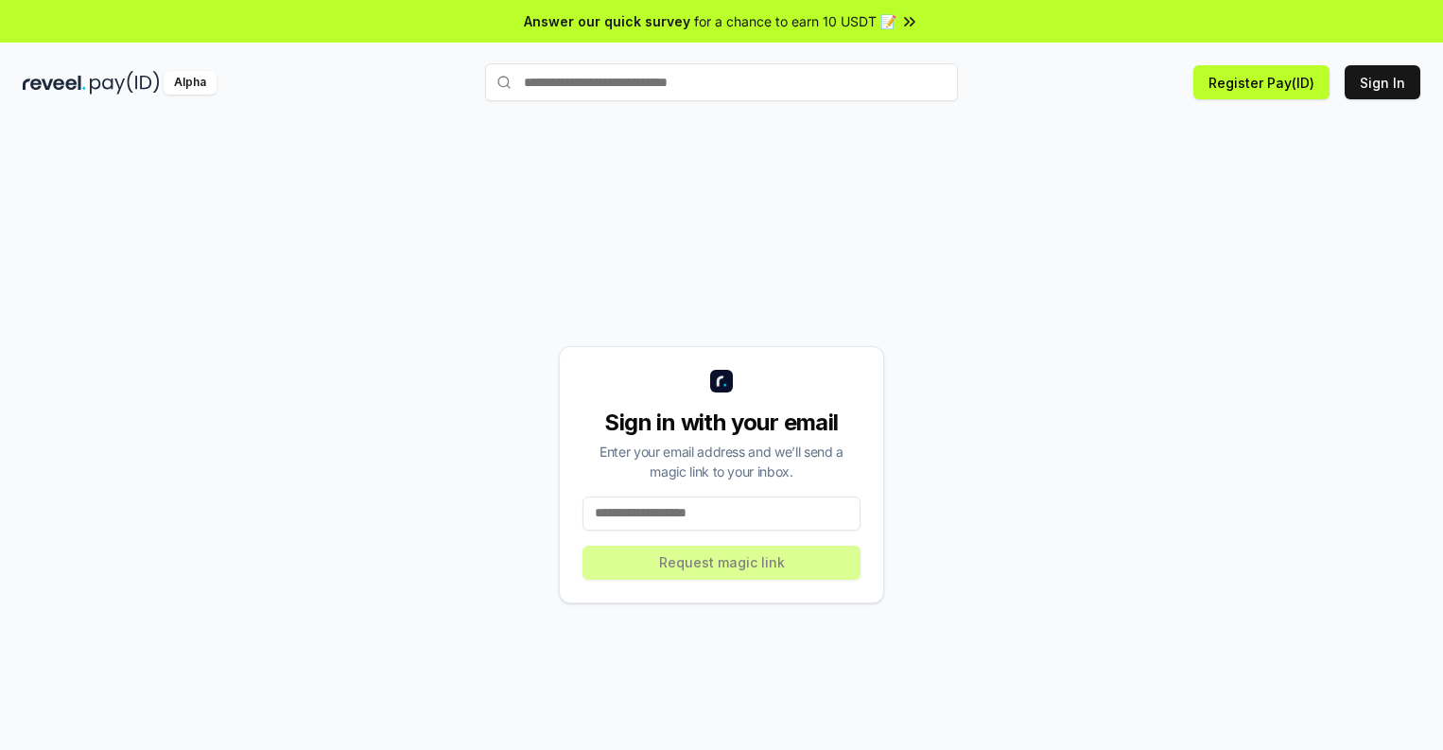  I want to click on div: Sign in with your email, so click(722, 423).